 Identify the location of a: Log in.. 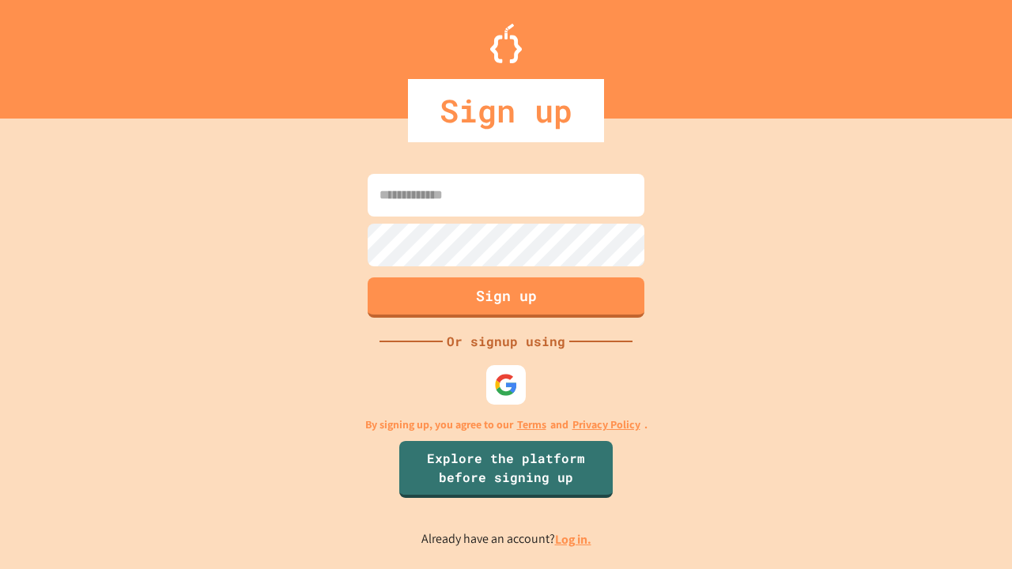
(573, 539).